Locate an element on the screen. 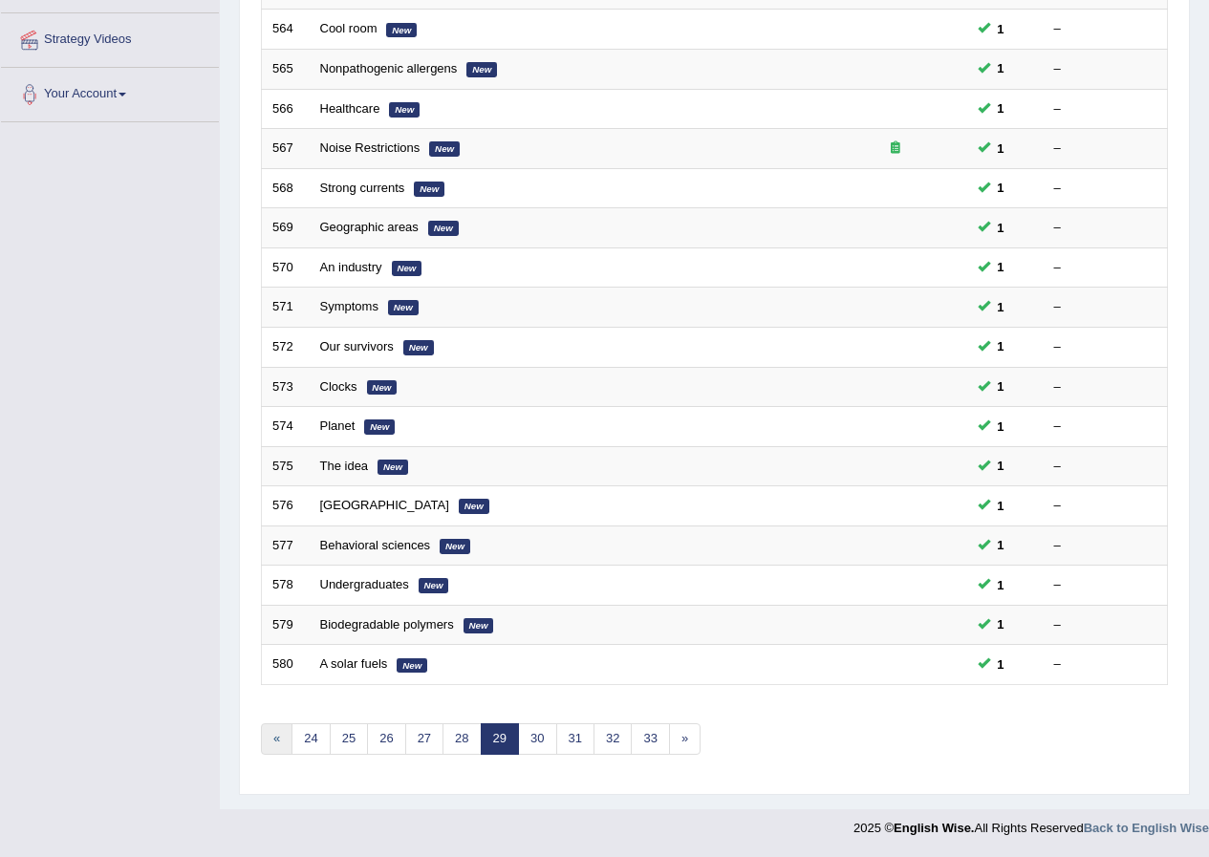  a: 29 is located at coordinates (500, 739).